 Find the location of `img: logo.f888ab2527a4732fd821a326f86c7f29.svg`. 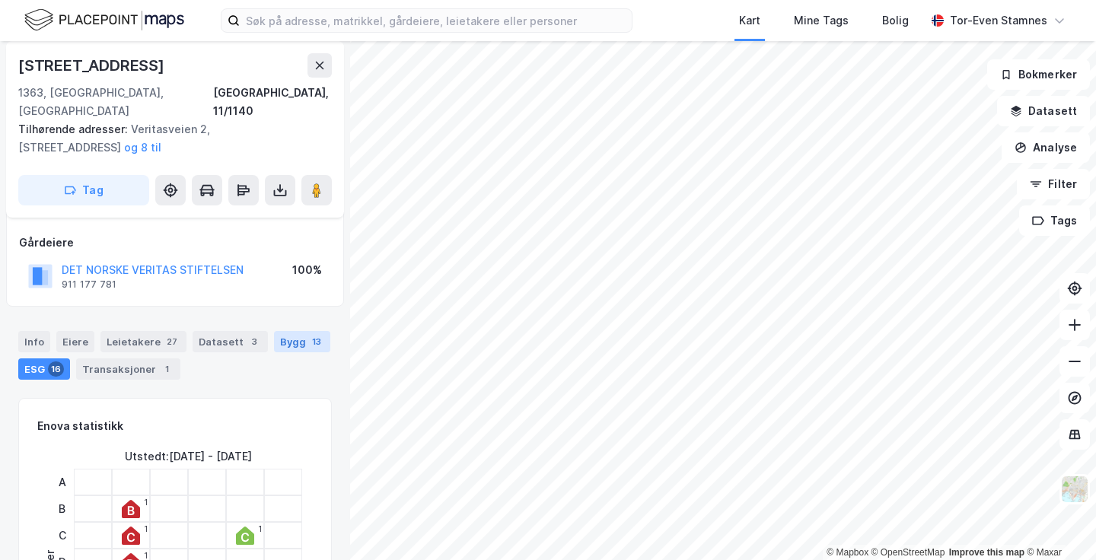

img: logo.f888ab2527a4732fd821a326f86c7f29.svg is located at coordinates (104, 20).